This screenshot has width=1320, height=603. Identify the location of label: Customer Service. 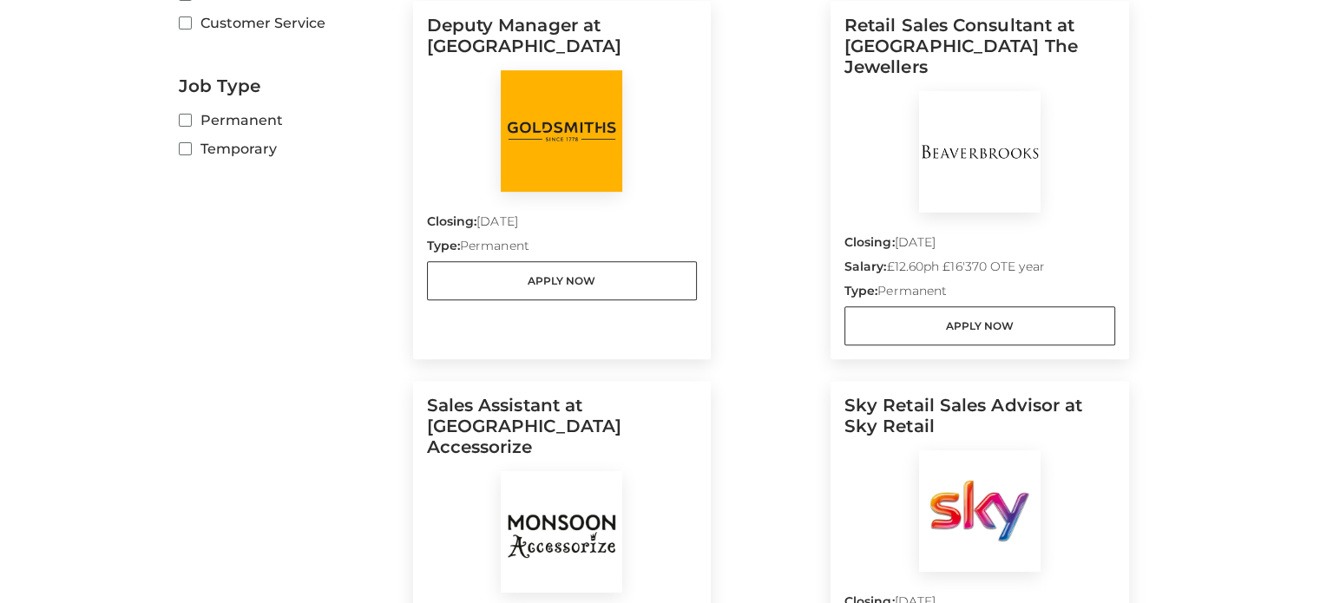
(289, 23).